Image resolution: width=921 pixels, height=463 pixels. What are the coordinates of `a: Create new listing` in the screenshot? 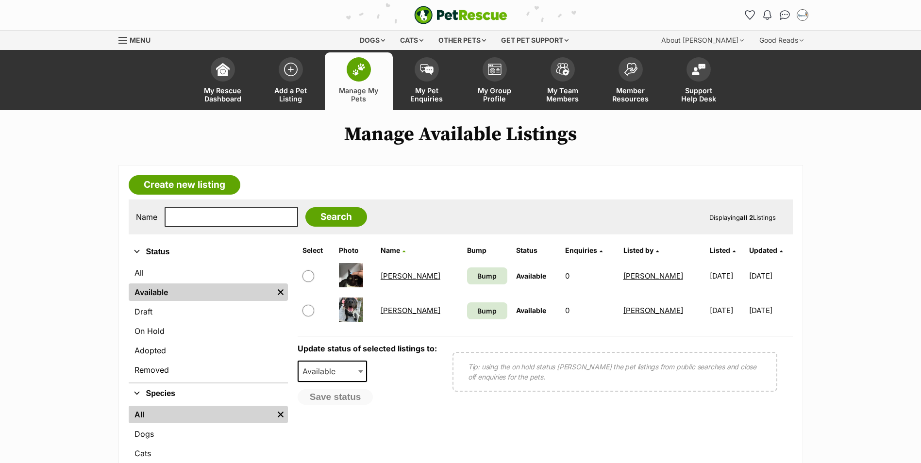 It's located at (185, 185).